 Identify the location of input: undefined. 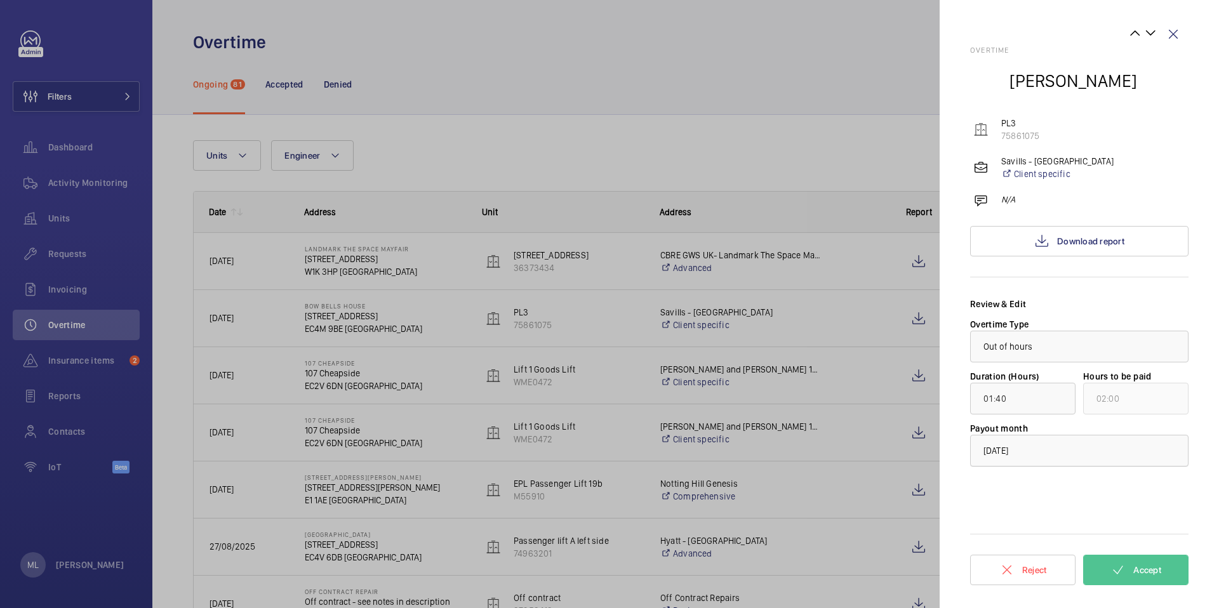
(1136, 399).